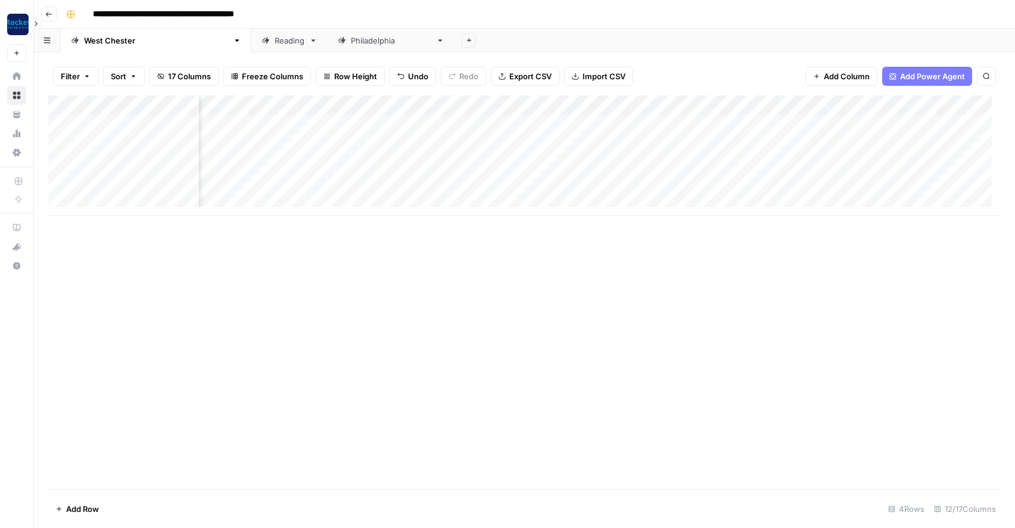  What do you see at coordinates (77, 509) in the screenshot?
I see `button: Add Row` at bounding box center [77, 509].